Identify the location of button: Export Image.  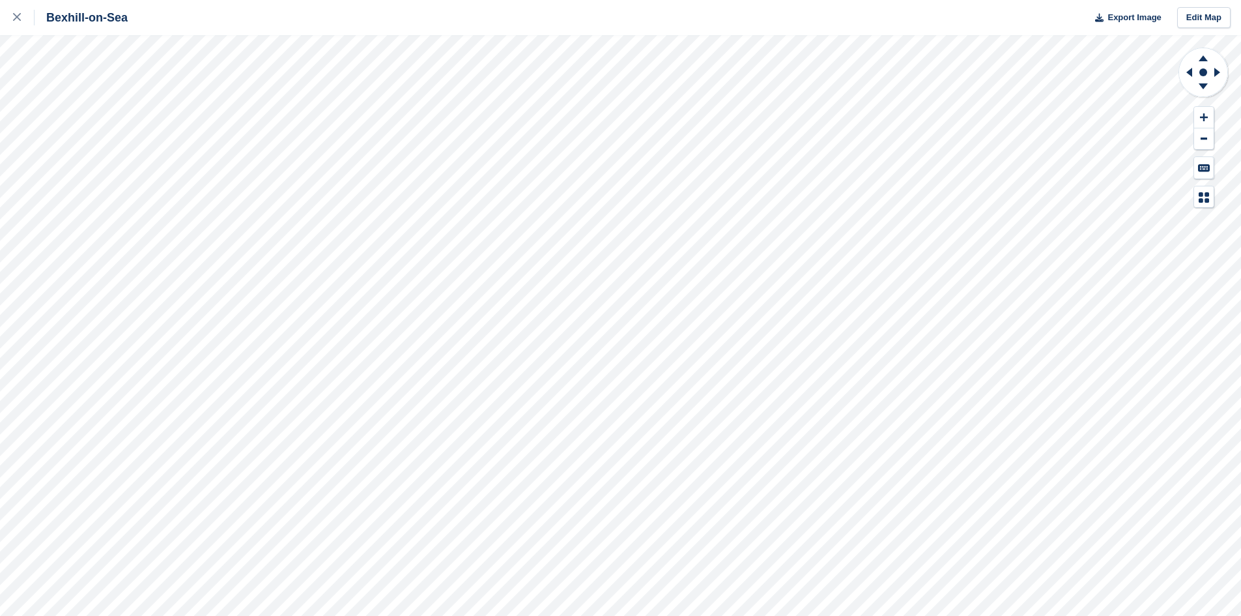
(1124, 18).